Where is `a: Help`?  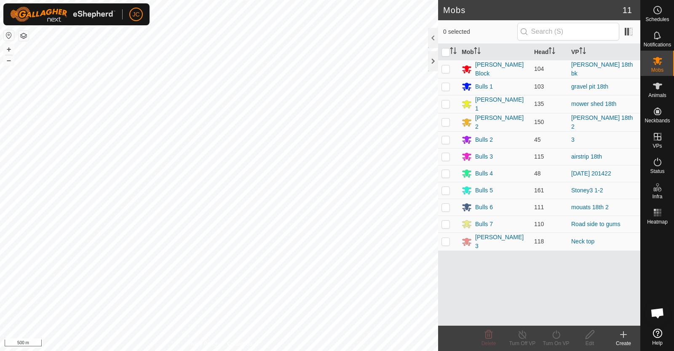 a: Help is located at coordinates (658, 337).